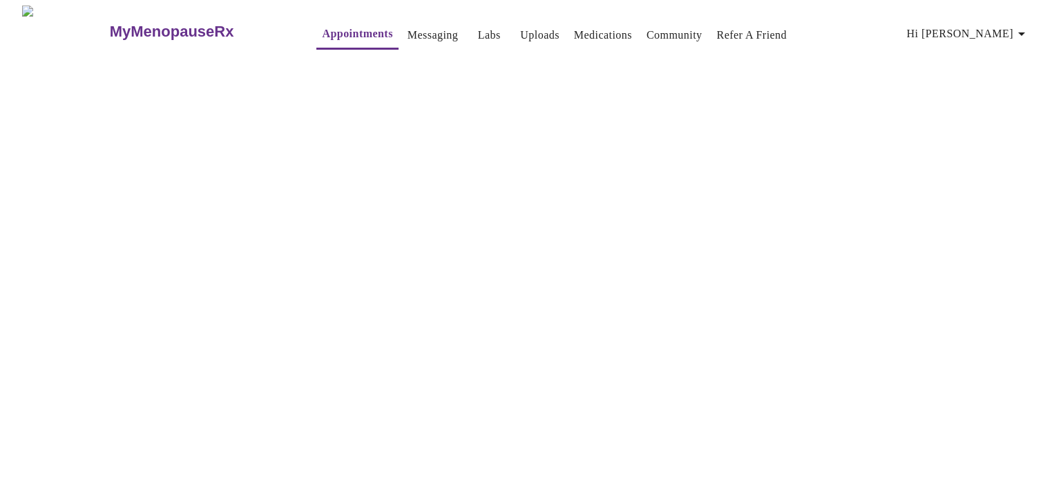 This screenshot has height=504, width=1061. What do you see at coordinates (674, 35) in the screenshot?
I see `button: Community` at bounding box center [674, 35].